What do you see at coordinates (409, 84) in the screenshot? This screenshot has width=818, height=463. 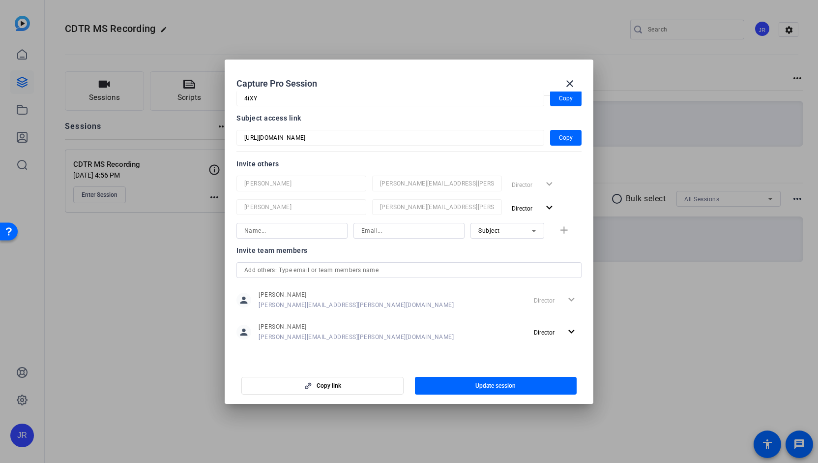 I see `div: Capture Pro Session` at bounding box center [409, 84].